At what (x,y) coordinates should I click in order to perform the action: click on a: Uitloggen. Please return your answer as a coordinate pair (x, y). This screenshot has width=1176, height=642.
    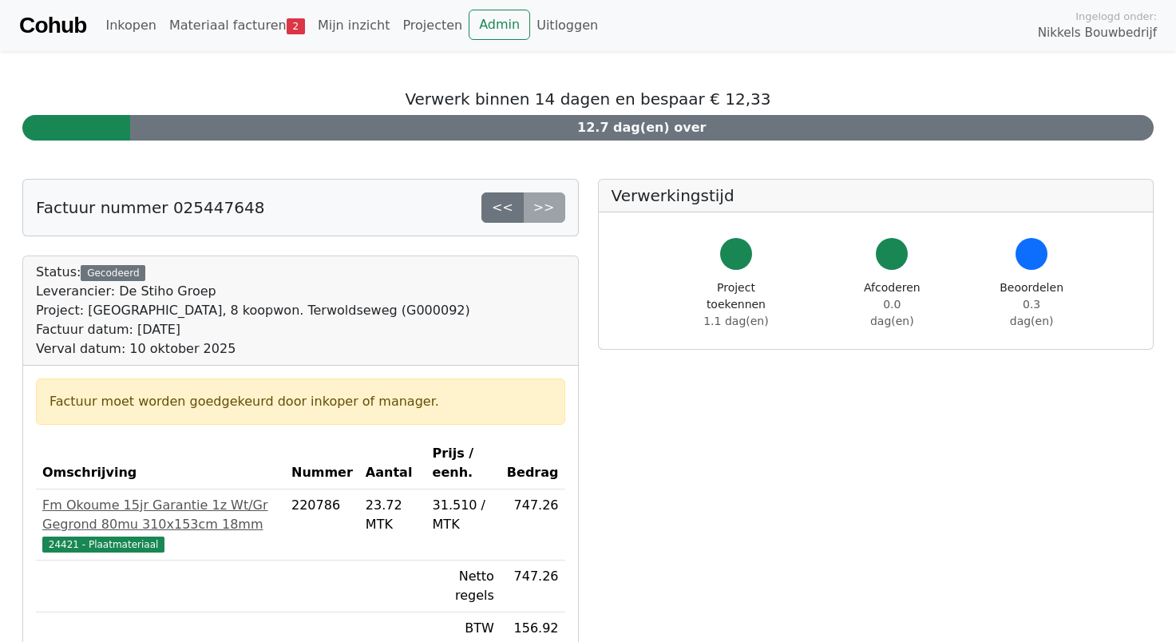
    Looking at the image, I should click on (567, 26).